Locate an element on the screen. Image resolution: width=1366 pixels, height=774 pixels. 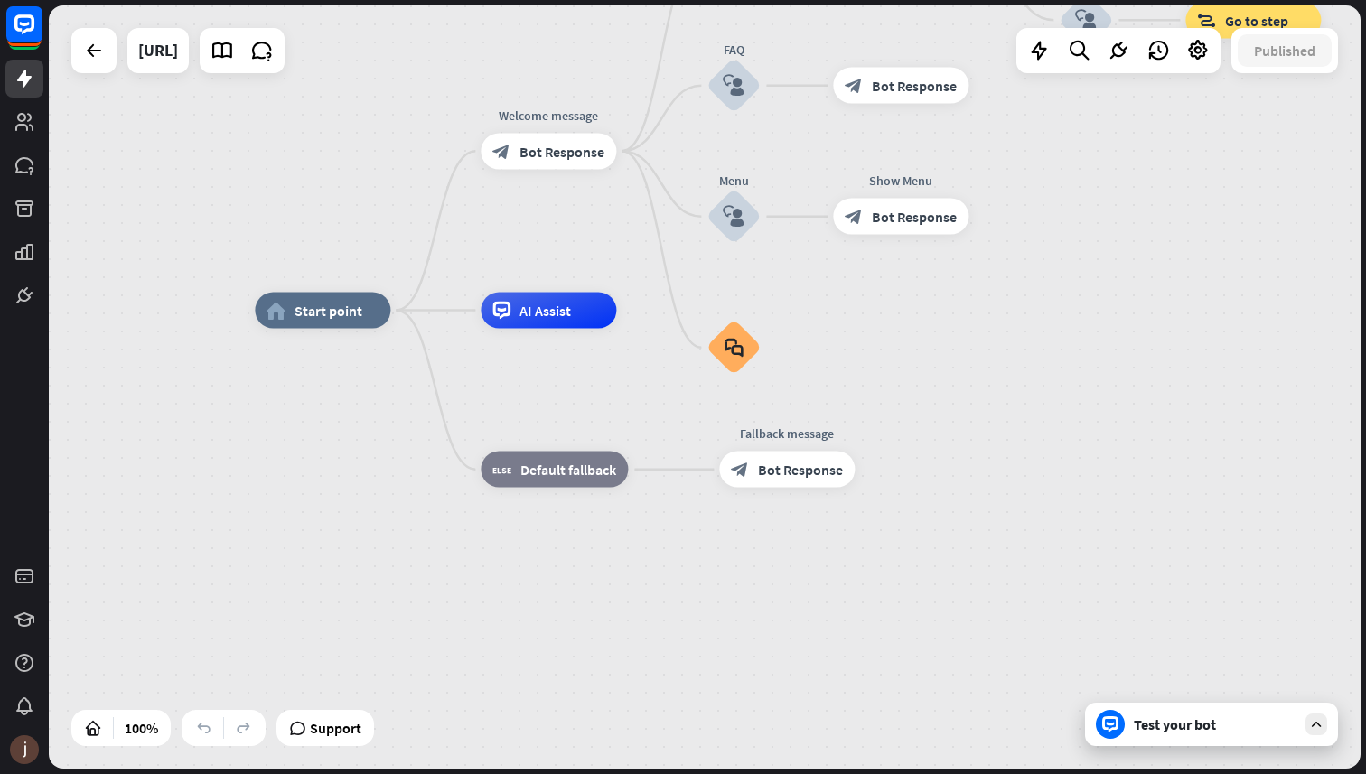
i: block_faq is located at coordinates (734, 348).